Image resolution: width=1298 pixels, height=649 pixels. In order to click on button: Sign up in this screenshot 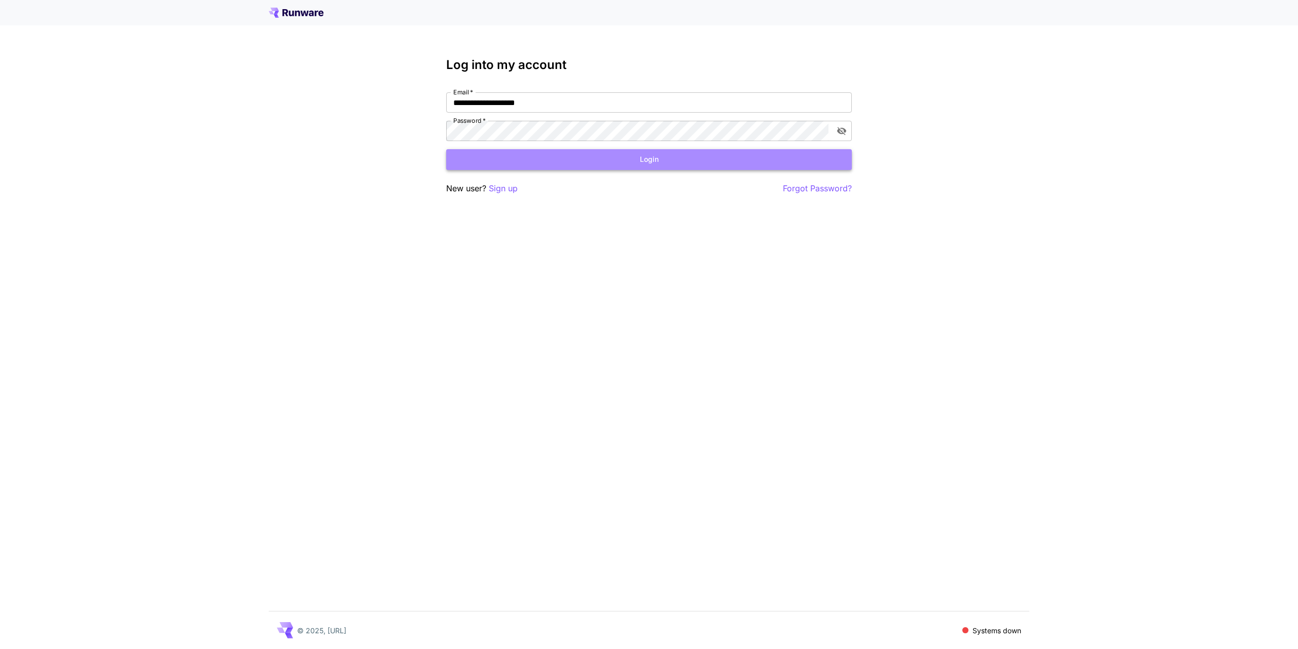, I will do `click(503, 188)`.